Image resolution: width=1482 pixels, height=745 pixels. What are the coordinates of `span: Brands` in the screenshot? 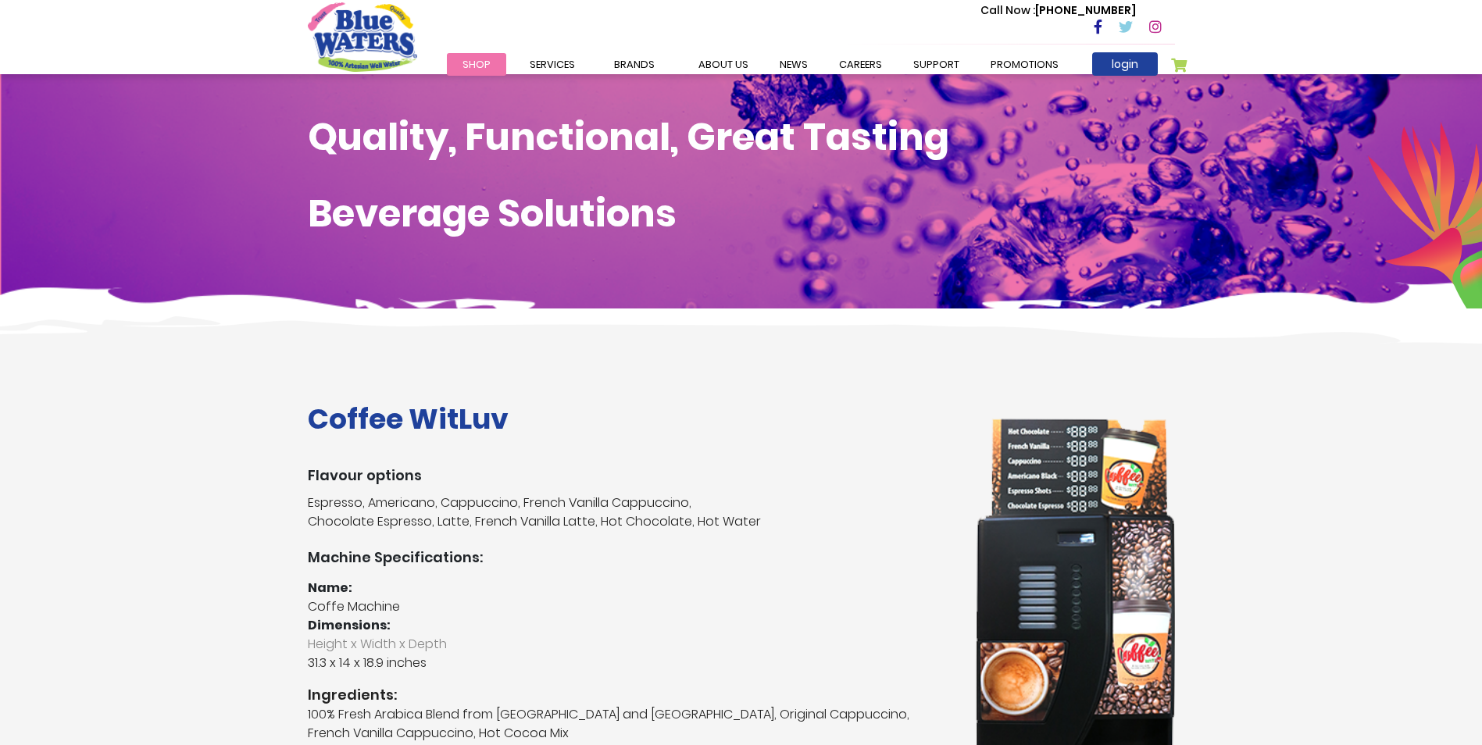 It's located at (634, 64).